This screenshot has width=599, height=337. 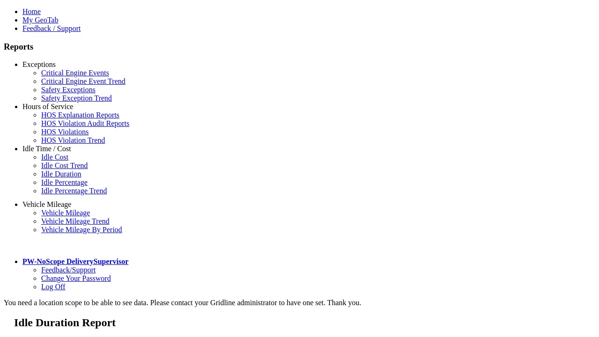 I want to click on a: Critical Engine Events, so click(x=75, y=73).